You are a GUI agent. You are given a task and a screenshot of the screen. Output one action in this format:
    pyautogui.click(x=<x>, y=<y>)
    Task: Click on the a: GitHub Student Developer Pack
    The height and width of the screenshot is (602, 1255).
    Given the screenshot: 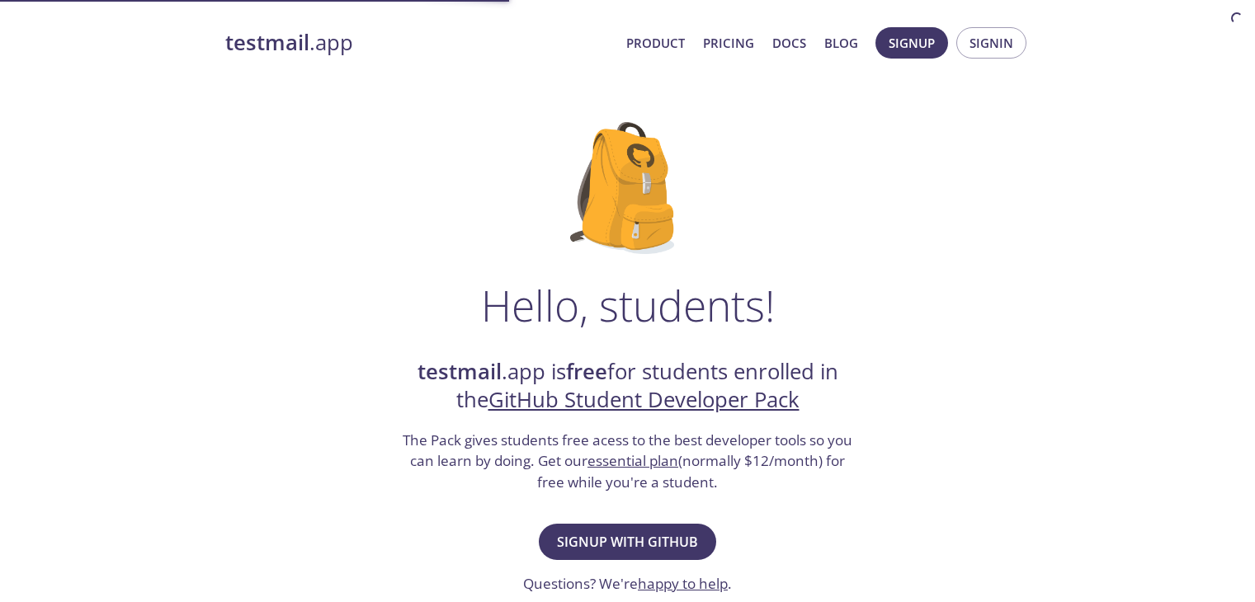 What is the action you would take?
    pyautogui.click(x=643, y=399)
    